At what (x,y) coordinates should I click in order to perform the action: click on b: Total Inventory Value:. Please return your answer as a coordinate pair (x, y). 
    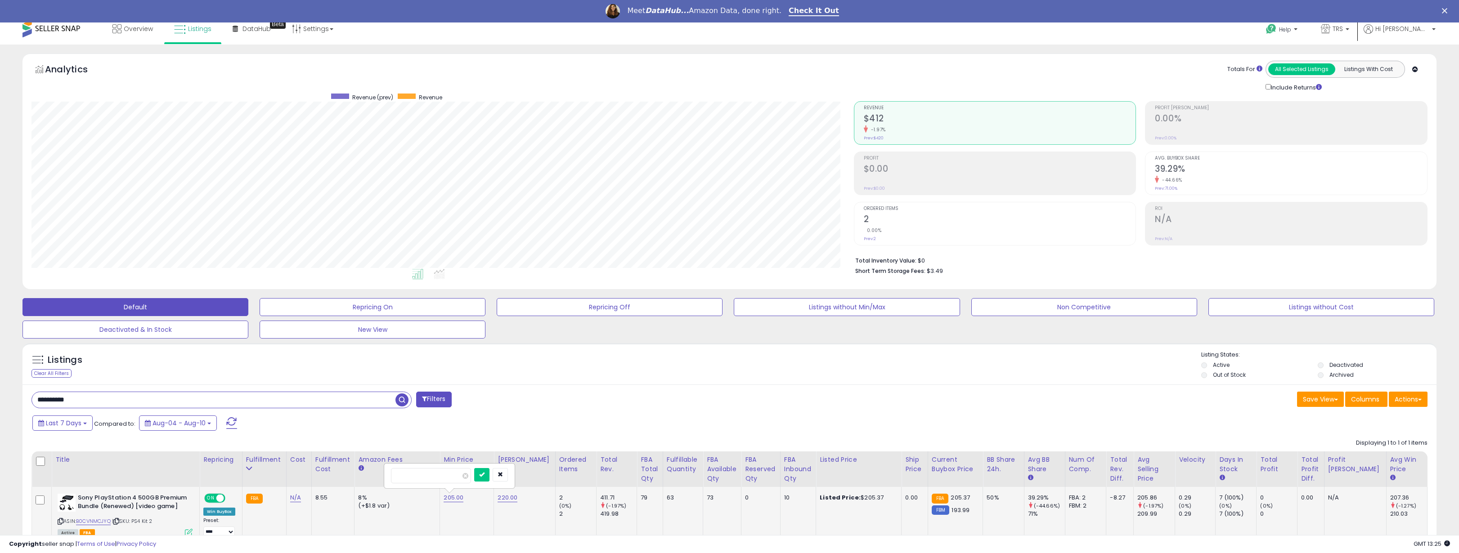
    Looking at the image, I should click on (886, 260).